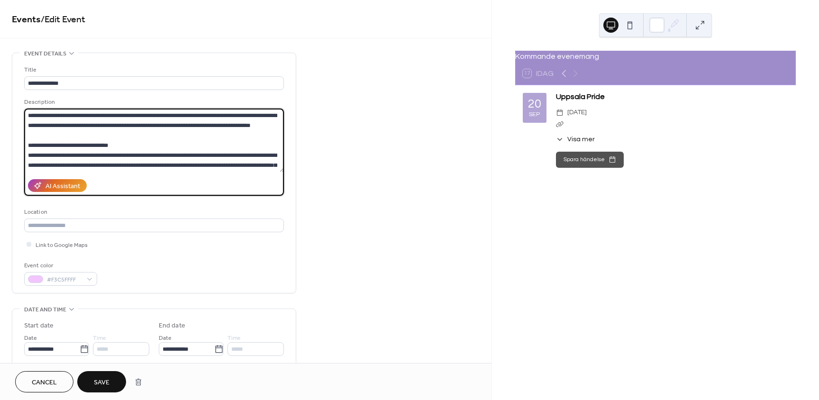 The width and height of the screenshot is (819, 400). What do you see at coordinates (45, 309) in the screenshot?
I see `span: Date and time` at bounding box center [45, 309].